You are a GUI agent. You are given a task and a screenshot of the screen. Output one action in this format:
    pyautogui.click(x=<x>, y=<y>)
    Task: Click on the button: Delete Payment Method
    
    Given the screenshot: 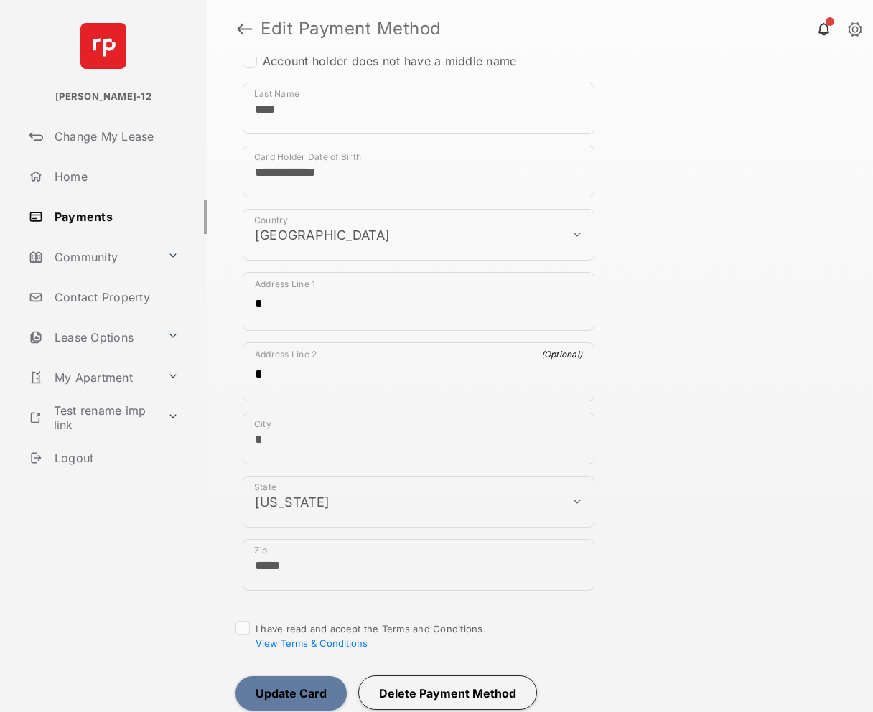 What is the action you would take?
    pyautogui.click(x=447, y=693)
    